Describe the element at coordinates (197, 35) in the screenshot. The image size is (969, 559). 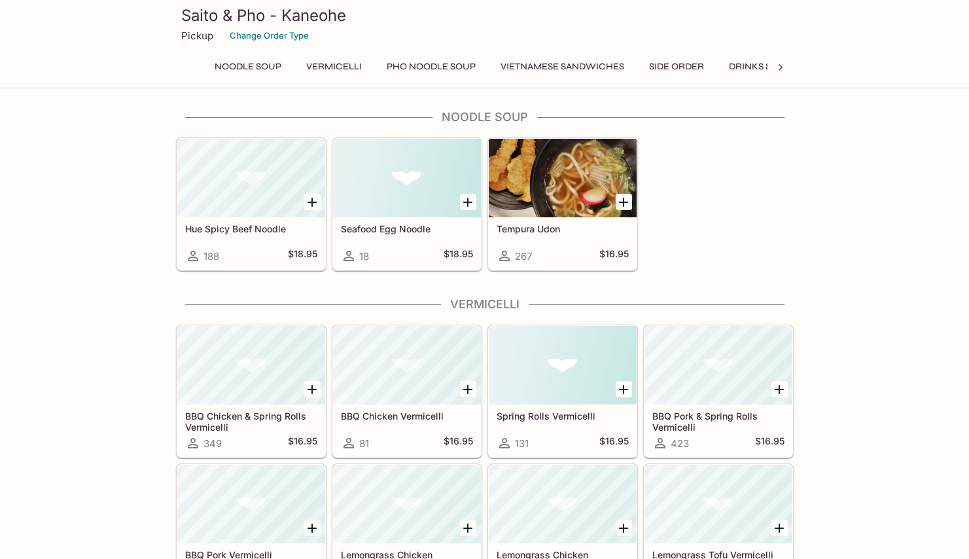
I see `p: Pickup` at that location.